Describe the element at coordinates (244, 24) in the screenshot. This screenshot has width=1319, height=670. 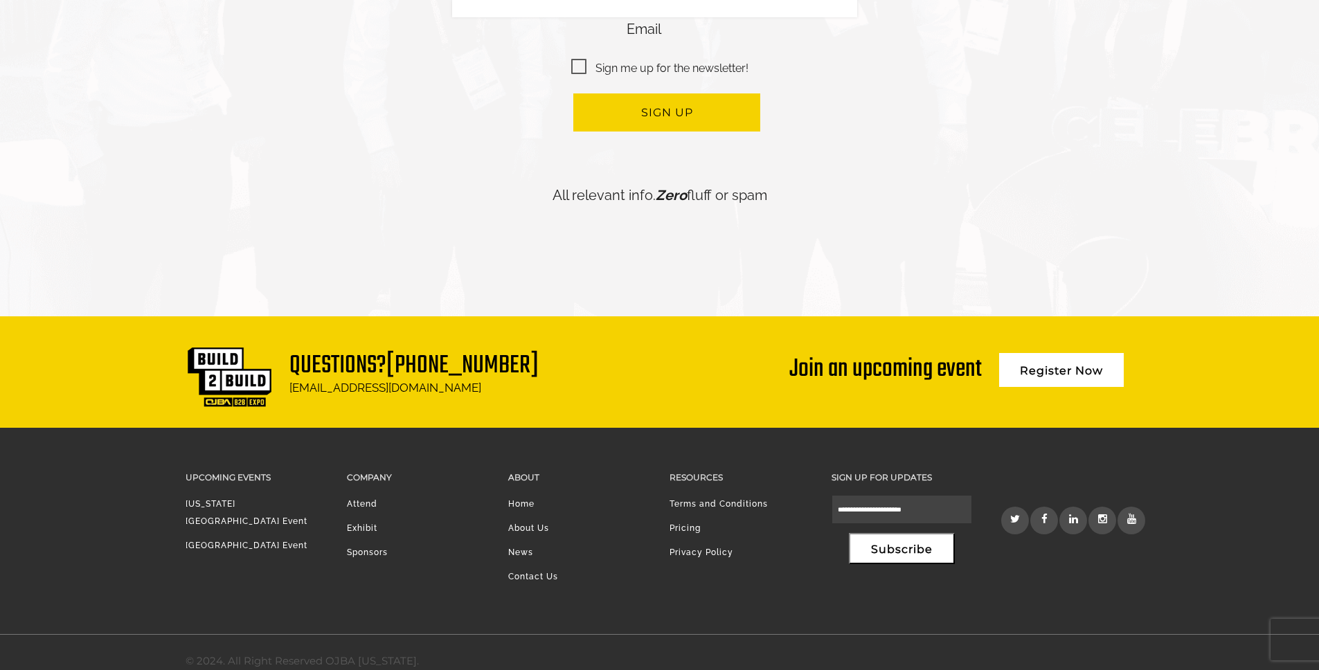
I see `div: Minimize live chat window` at that location.